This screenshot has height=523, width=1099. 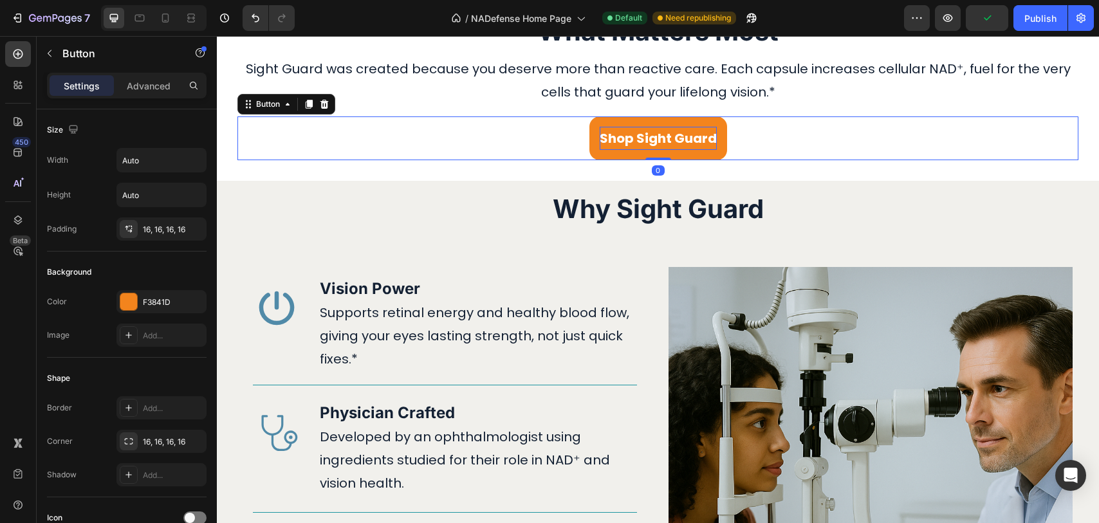 What do you see at coordinates (628, 18) in the screenshot?
I see `span: Default` at bounding box center [628, 18].